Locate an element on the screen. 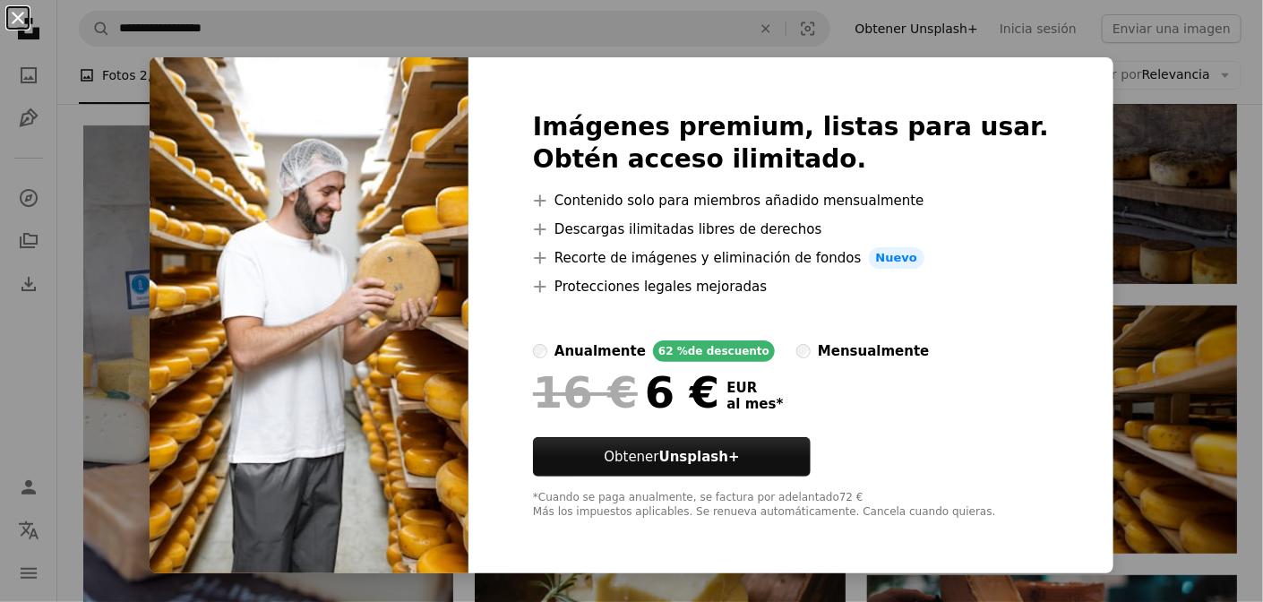  img: premium_photo-1682145538267-3bd6817dcbb3 is located at coordinates (309, 315).